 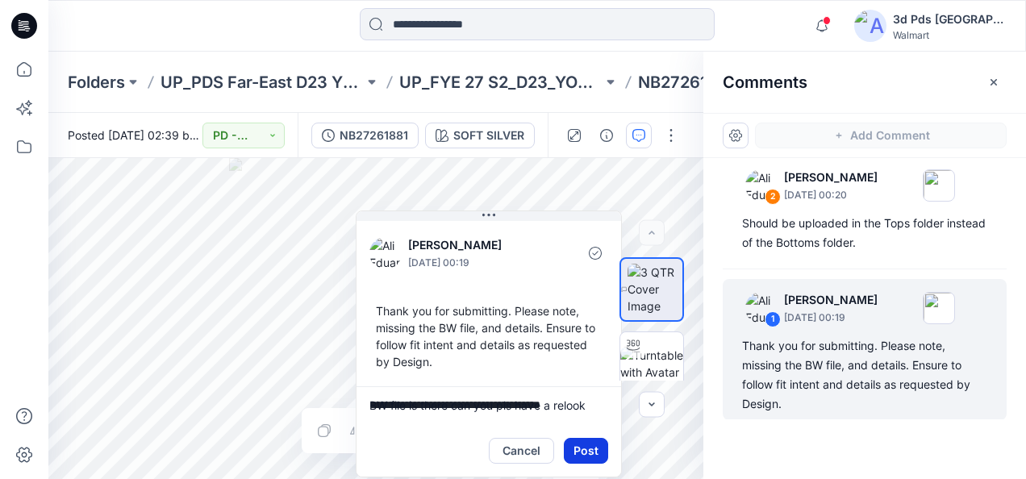 I want to click on div: SOFT SILVER, so click(x=489, y=136).